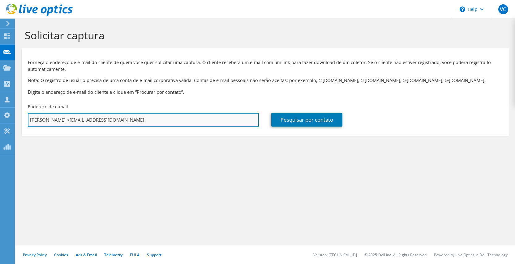 The image size is (515, 264). I want to click on label: Endereço de e-mail, so click(48, 107).